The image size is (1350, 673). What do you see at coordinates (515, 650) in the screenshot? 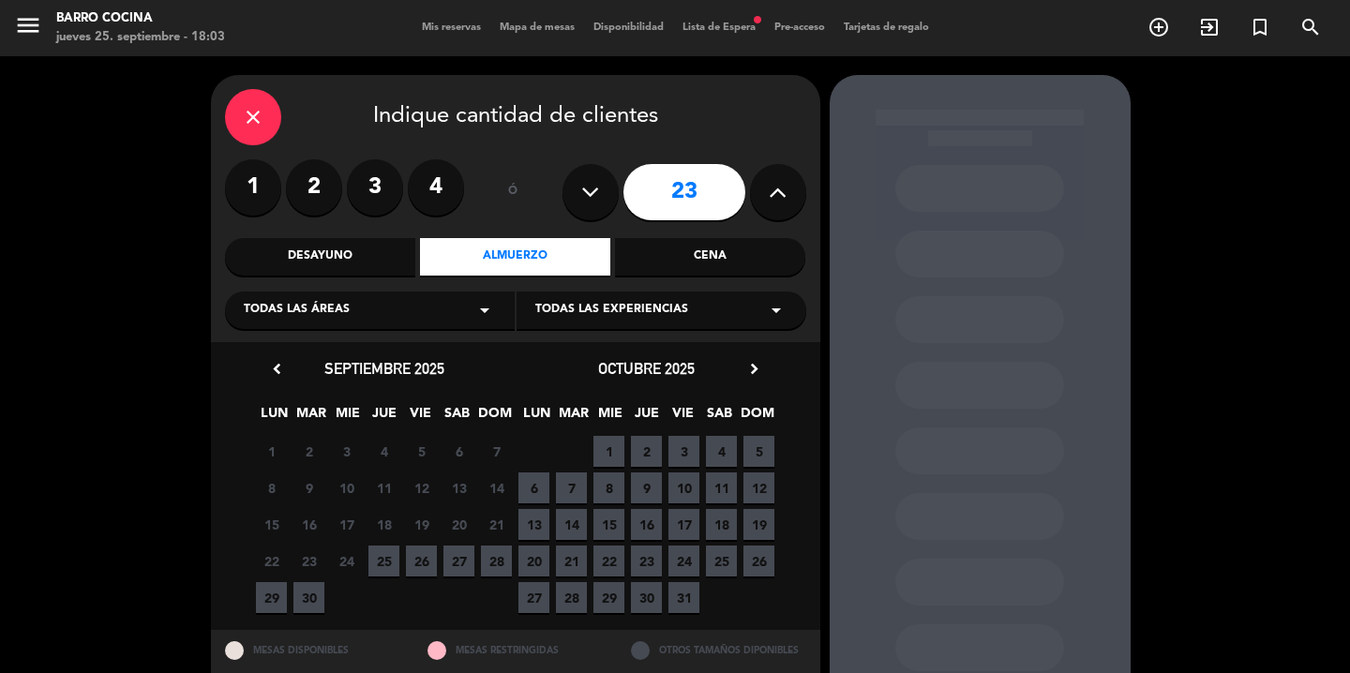
I see `div: MESAS RESTRINGIDAS` at bounding box center [515, 650].